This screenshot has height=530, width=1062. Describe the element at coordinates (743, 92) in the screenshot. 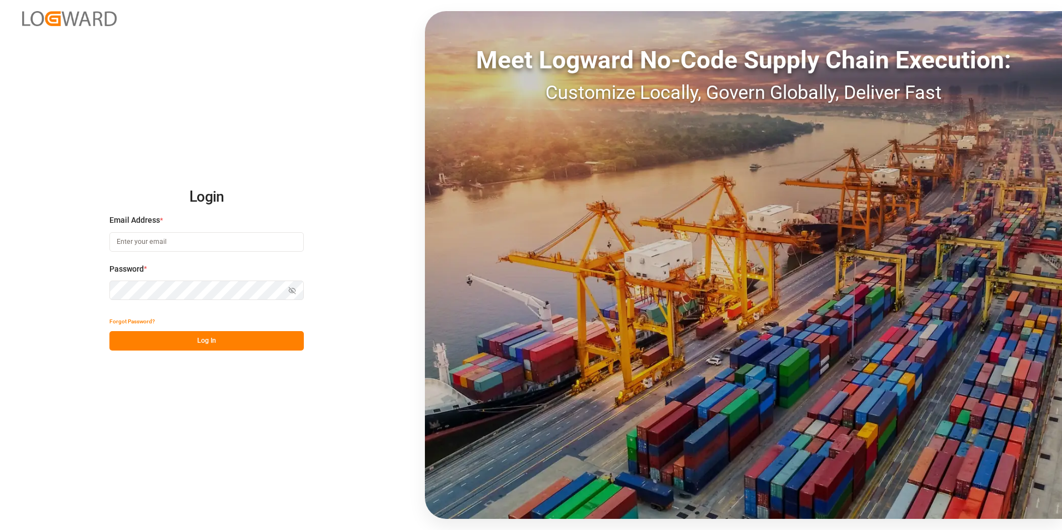

I see `div: Customize Locally, Govern Globally, Deliver Fast` at that location.